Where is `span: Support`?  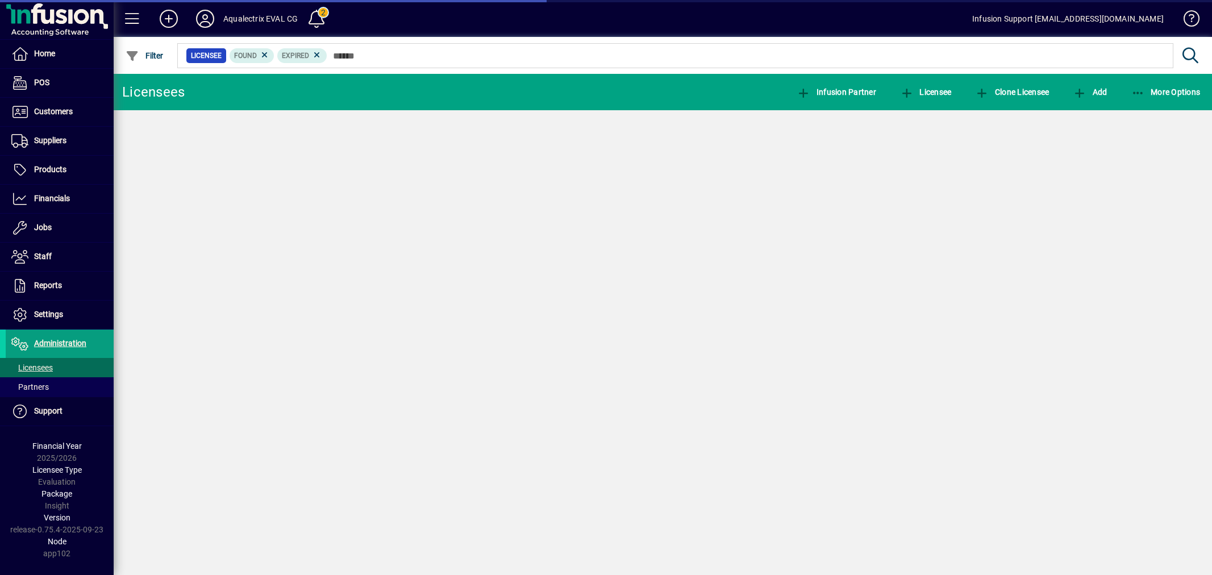 span: Support is located at coordinates (48, 411).